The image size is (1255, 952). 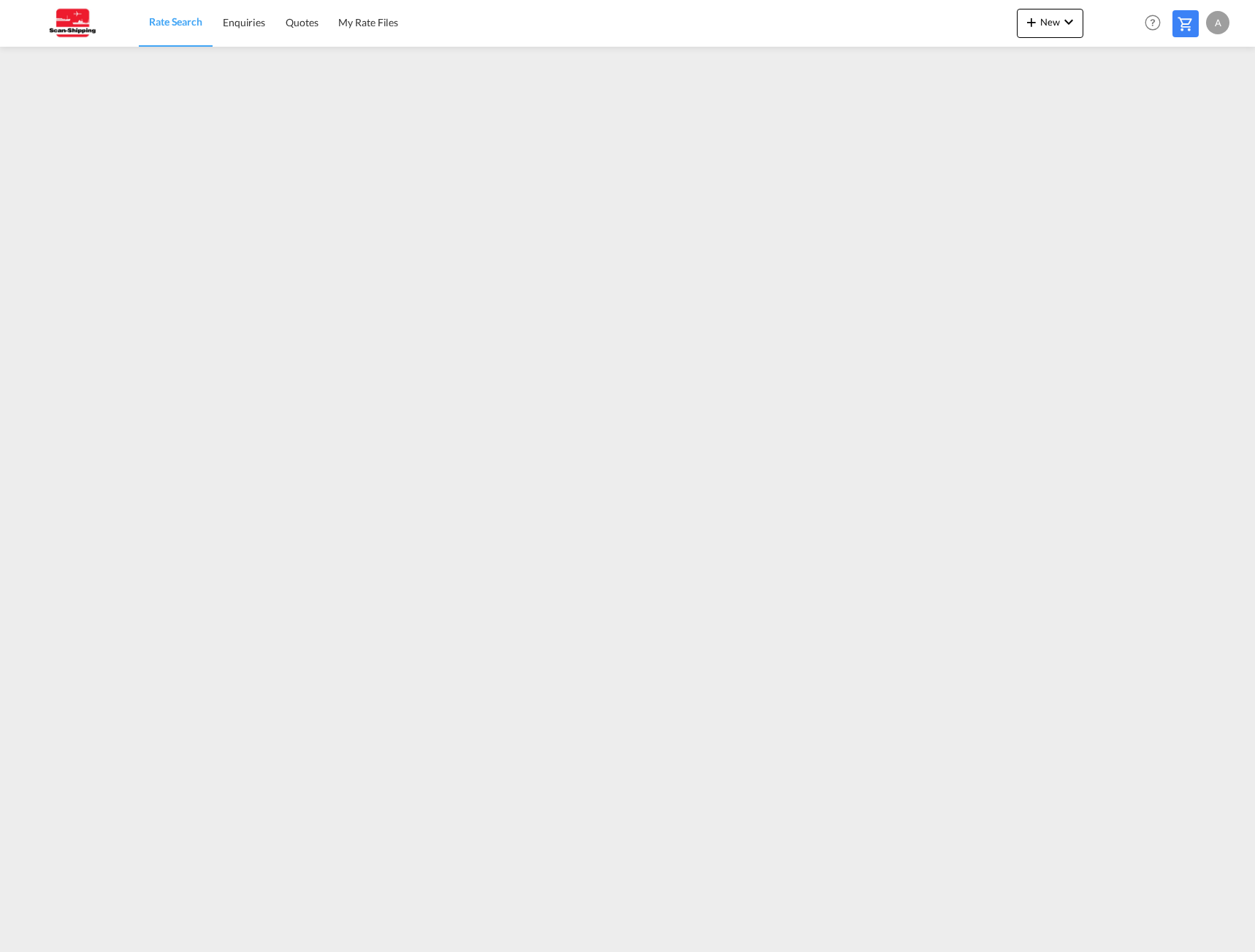 I want to click on span: Enquiries, so click(x=244, y=22).